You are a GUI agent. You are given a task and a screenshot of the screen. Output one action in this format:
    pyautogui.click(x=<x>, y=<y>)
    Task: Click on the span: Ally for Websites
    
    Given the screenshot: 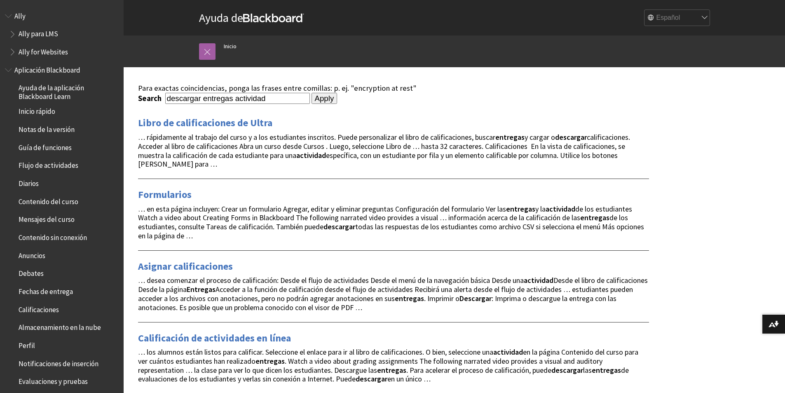 What is the action you would take?
    pyautogui.click(x=43, y=50)
    